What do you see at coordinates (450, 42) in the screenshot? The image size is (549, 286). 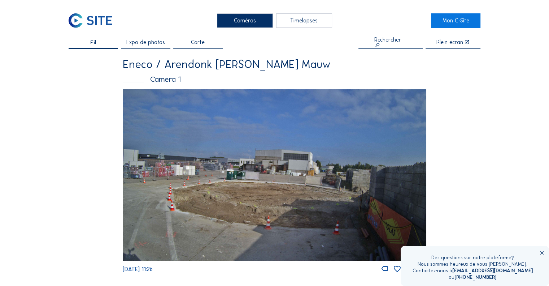 I see `div: Plein écran` at bounding box center [450, 42].